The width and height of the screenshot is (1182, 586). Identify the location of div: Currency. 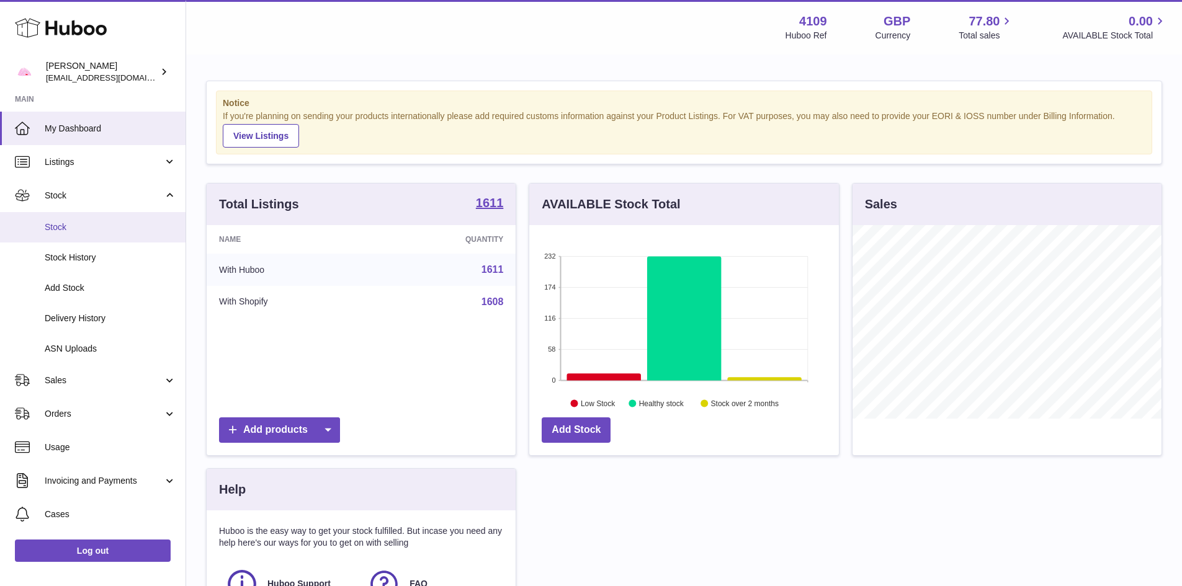
(893, 35).